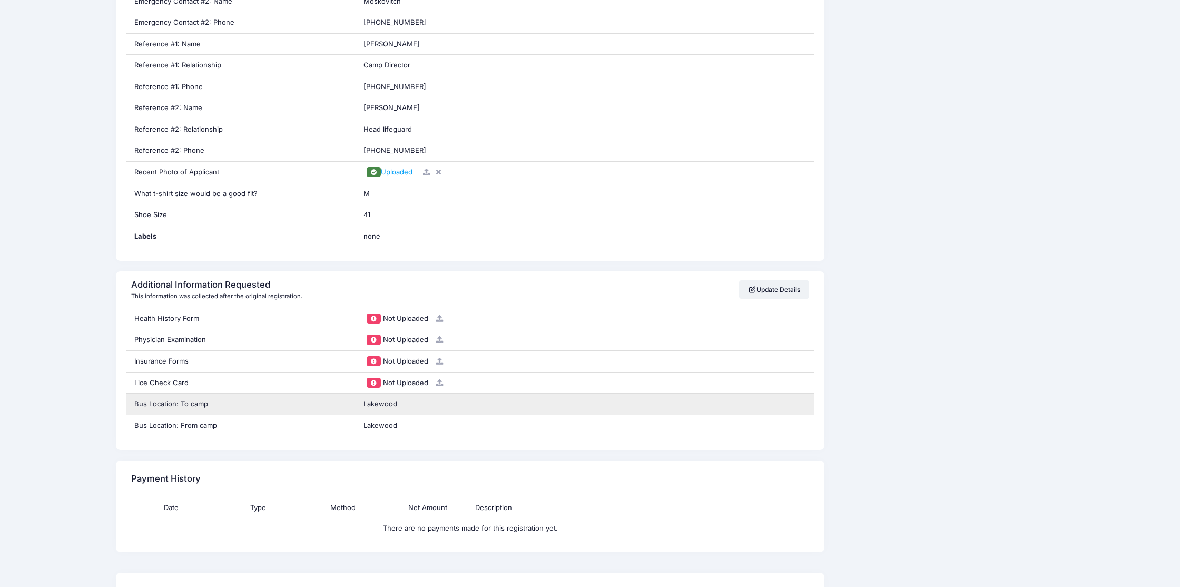 This screenshot has height=587, width=1180. Describe the element at coordinates (241, 87) in the screenshot. I see `div: Reference #1: Phone` at that location.